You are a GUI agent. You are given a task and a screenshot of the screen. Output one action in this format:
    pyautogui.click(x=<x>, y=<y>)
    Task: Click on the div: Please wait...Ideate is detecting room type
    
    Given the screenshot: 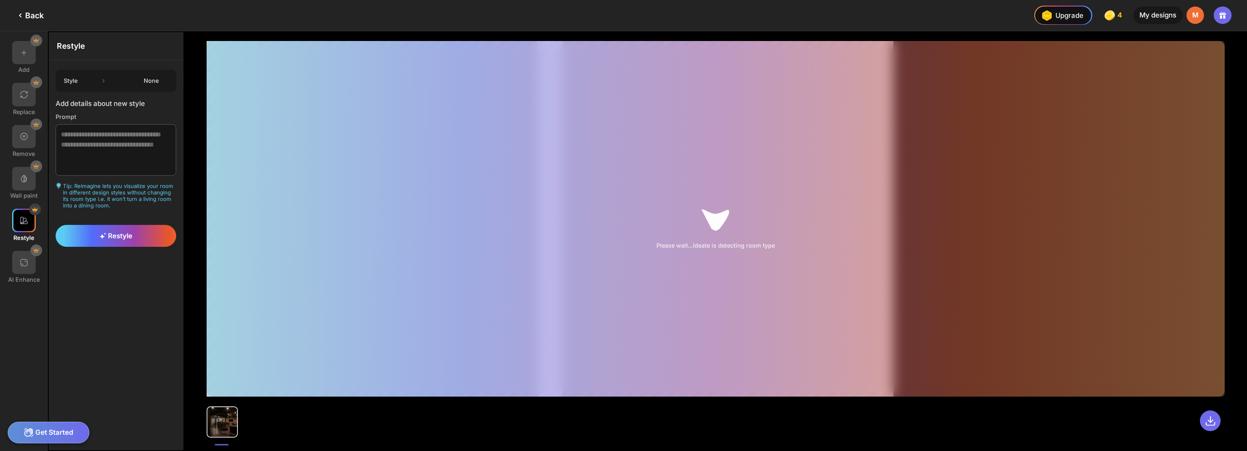 What is the action you would take?
    pyautogui.click(x=715, y=245)
    